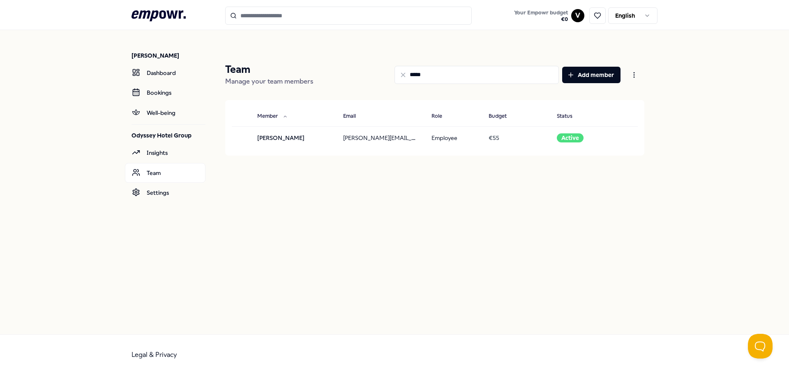  Describe the element at coordinates (169, 135) in the screenshot. I see `p: Odyssey Hotel Group` at that location.